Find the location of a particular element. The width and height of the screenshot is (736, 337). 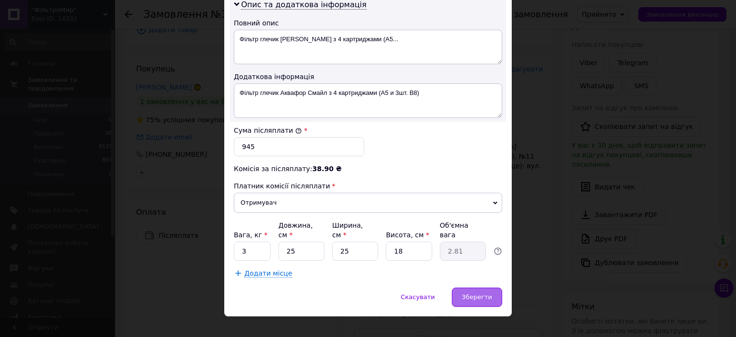

div: Додаткова інформація is located at coordinates (368, 77).